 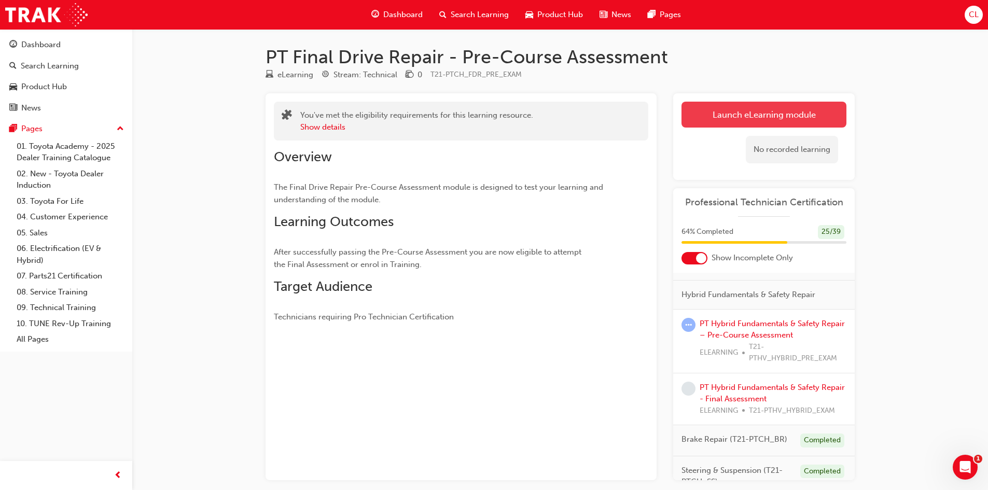 I want to click on span: After successfully passing the Pre-Course Assessment you are now eligible to attempt the Final As..., so click(x=428, y=258).